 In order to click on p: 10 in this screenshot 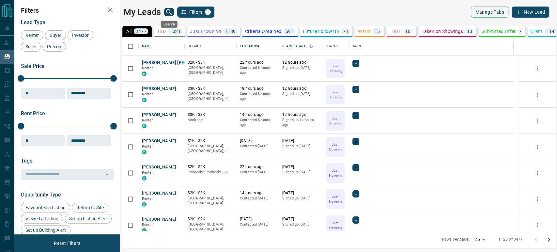, I will do `click(408, 31)`.